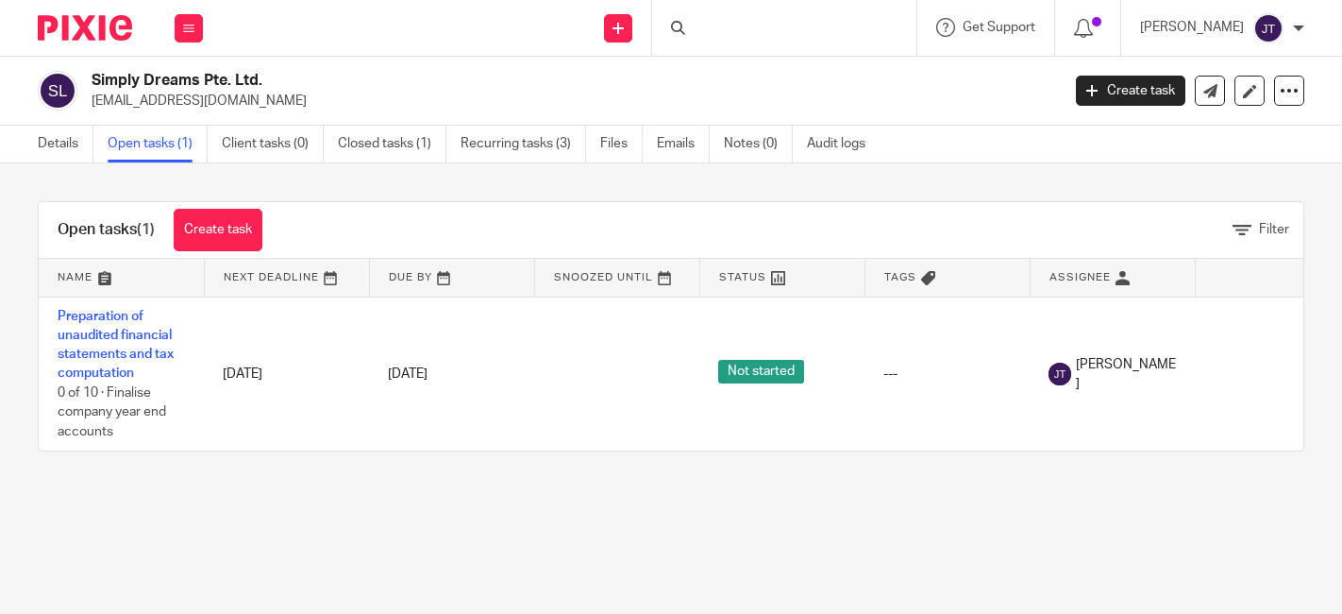  Describe the element at coordinates (758, 143) in the screenshot. I see `a: Notes (0)` at that location.